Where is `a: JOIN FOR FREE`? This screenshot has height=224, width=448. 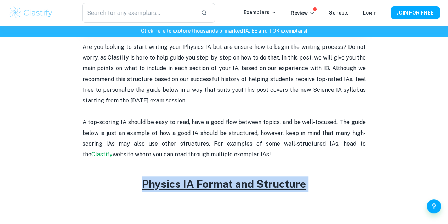
a: JOIN FOR FREE is located at coordinates (415, 13).